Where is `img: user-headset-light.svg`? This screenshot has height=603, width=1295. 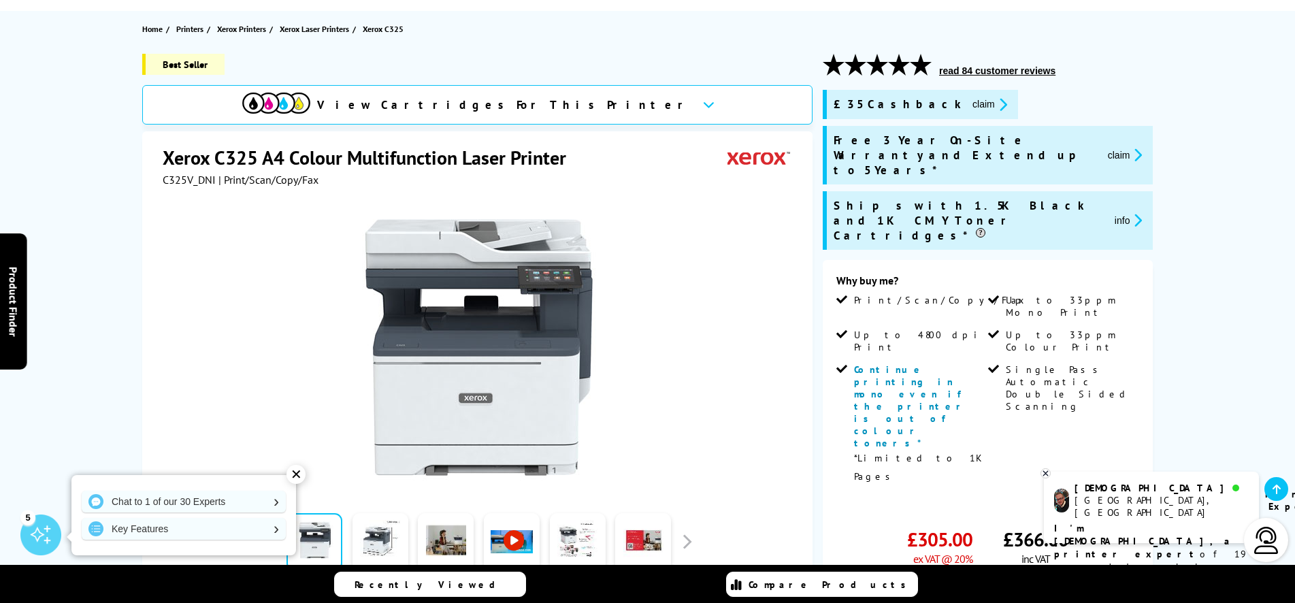
img: user-headset-light.svg is located at coordinates (1266, 540).